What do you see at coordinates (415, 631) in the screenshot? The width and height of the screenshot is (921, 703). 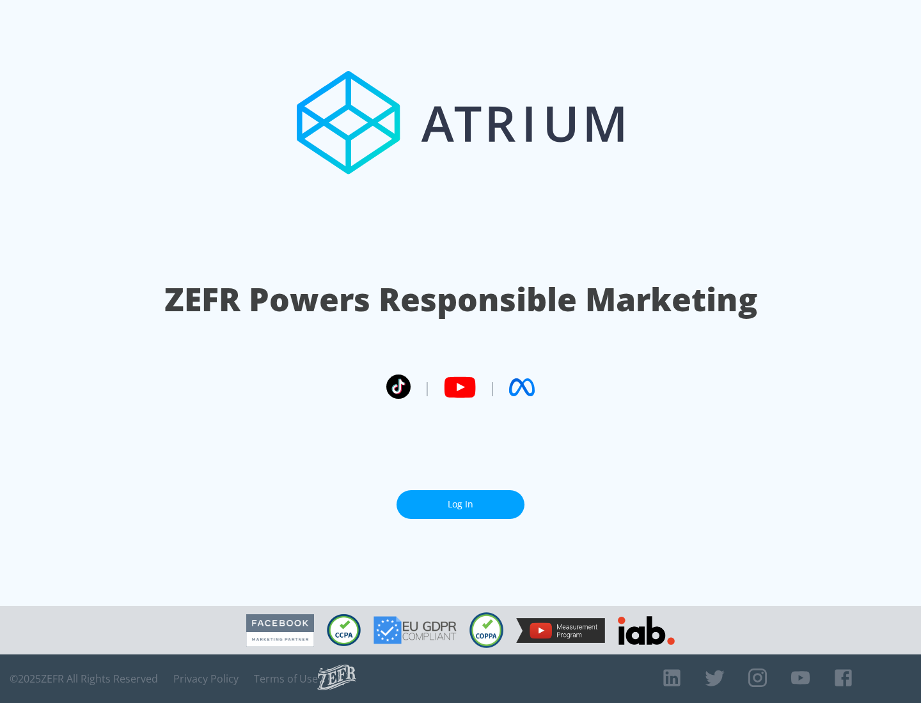 I see `img: GDPR Compliant` at bounding box center [415, 631].